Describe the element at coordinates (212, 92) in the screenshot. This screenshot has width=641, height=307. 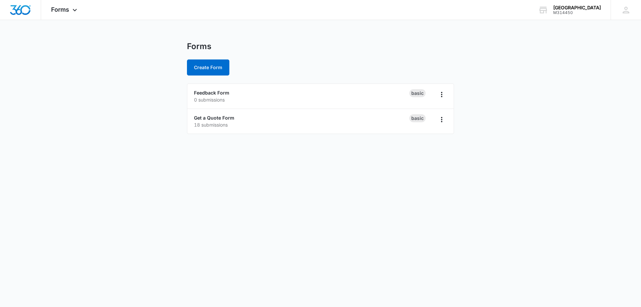
I see `a: Feedback Form` at that location.